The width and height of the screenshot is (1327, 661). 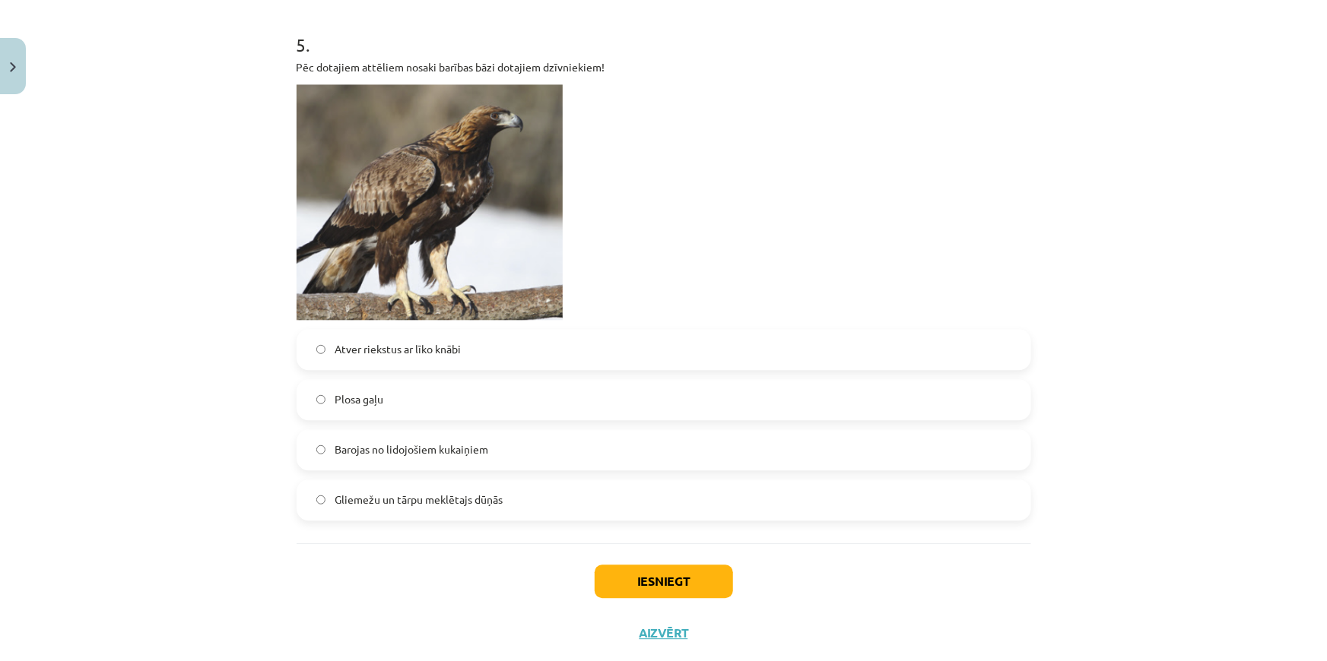 I want to click on span: Gliemežu un tārpu meklētajs dūņās, so click(x=418, y=500).